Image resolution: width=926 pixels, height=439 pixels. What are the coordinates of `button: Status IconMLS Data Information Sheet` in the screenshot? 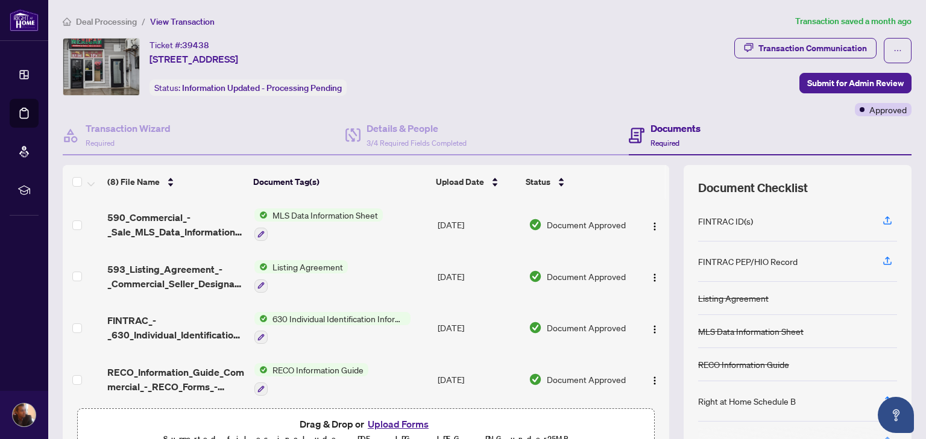 It's located at (318, 225).